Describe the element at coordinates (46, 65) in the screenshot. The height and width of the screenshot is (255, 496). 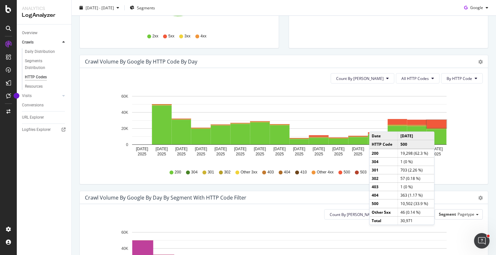
I see `a: Segments Distribution` at that location.